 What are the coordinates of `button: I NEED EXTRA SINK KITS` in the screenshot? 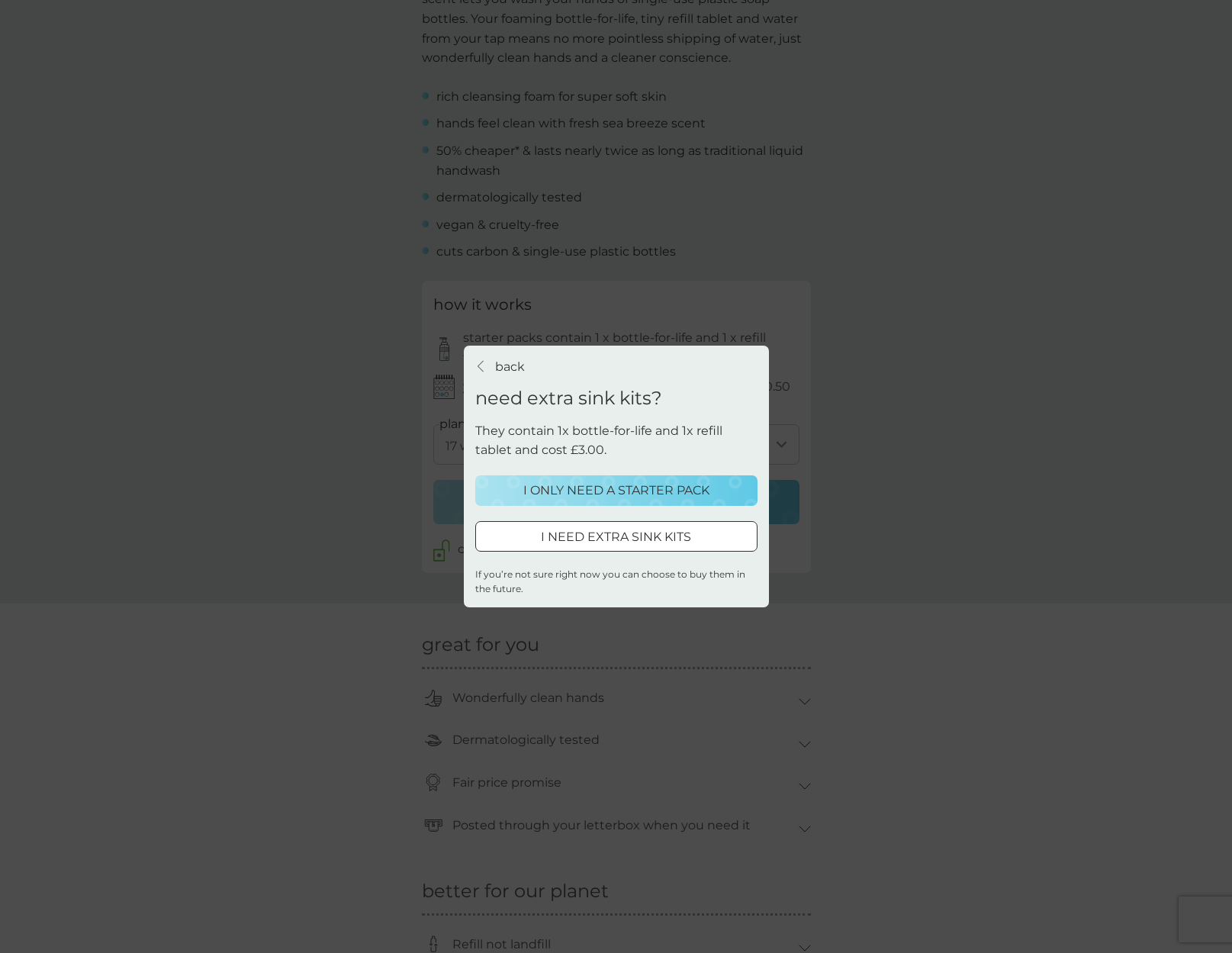 It's located at (616, 536).